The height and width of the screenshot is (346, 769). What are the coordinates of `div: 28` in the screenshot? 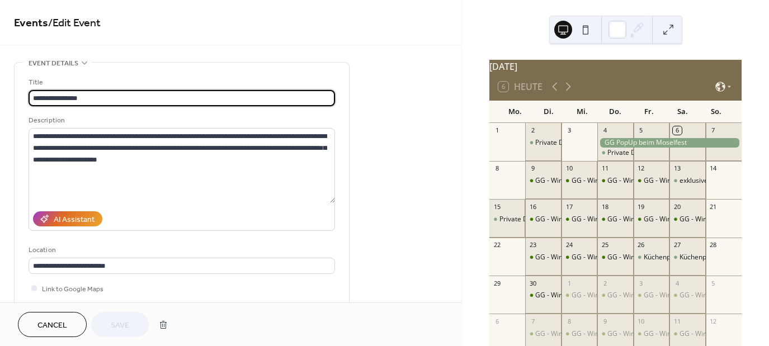 It's located at (714, 245).